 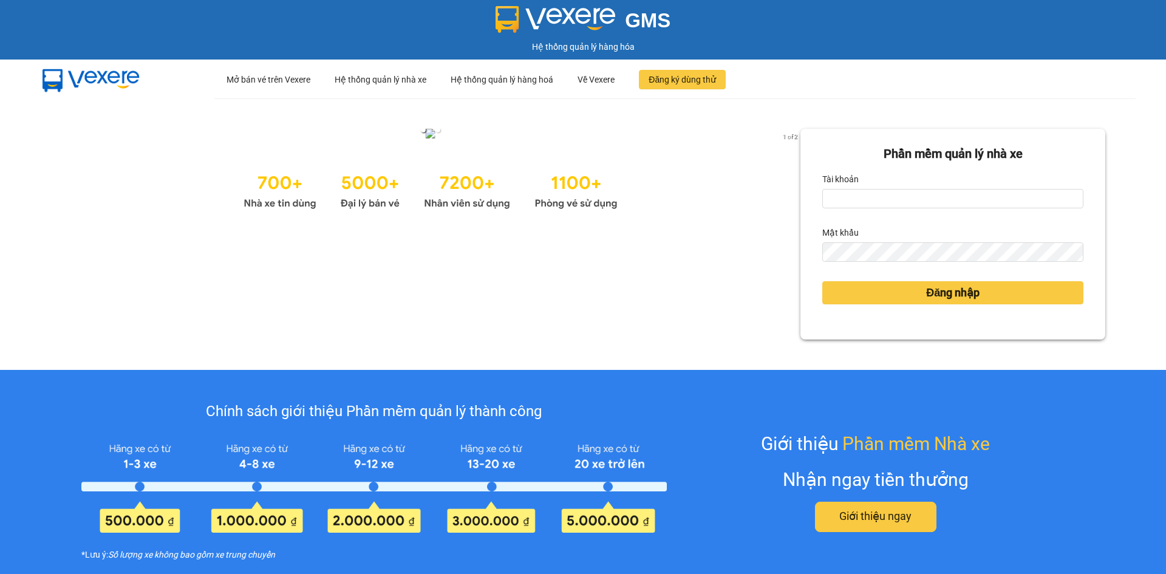 What do you see at coordinates (583, 47) in the screenshot?
I see `div: Hệ thống quản lý hàng hóa` at bounding box center [583, 47].